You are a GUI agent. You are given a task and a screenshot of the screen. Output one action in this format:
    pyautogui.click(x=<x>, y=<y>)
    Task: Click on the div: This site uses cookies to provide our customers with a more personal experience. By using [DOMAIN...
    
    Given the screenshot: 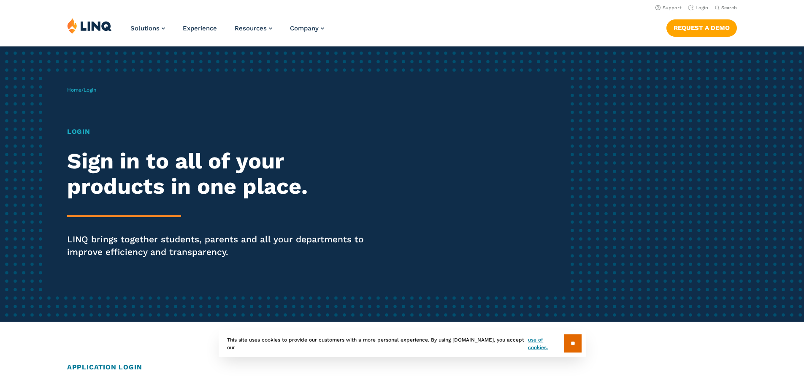 What is the action you would take?
    pyautogui.click(x=402, y=343)
    